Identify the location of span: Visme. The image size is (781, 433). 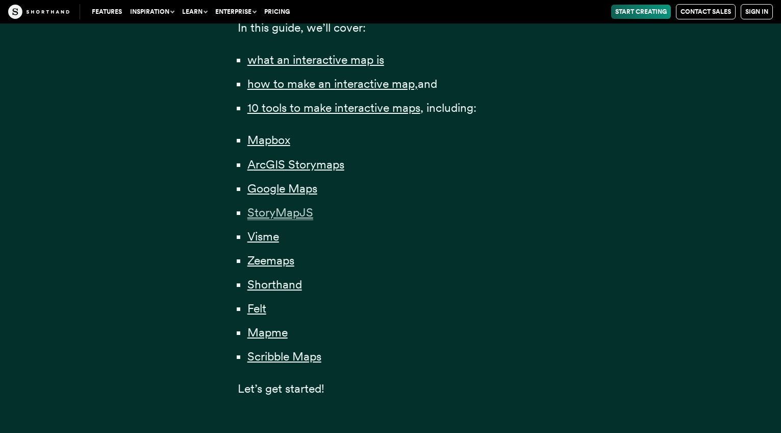
(263, 236).